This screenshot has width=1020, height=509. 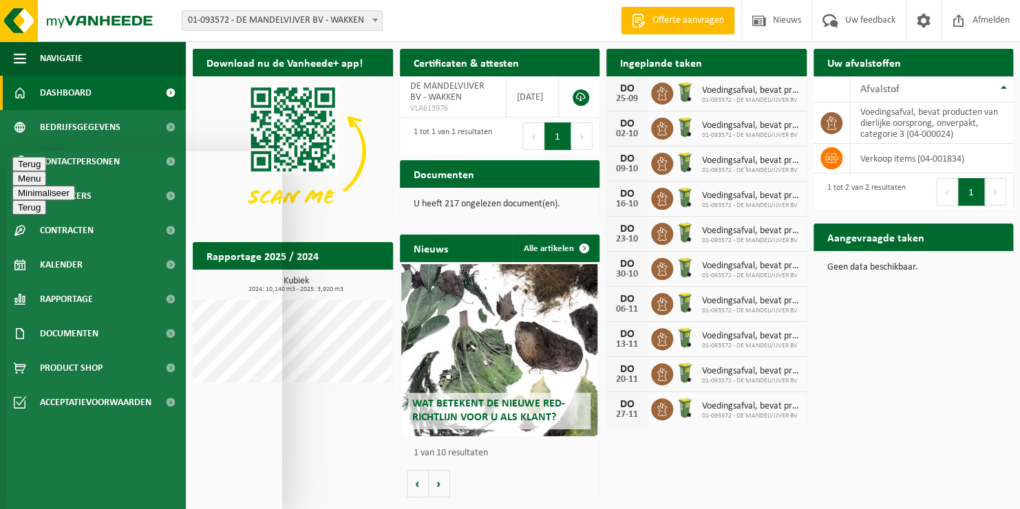 What do you see at coordinates (913, 268) in the screenshot?
I see `p: Geen data beschikbaar.` at bounding box center [913, 268].